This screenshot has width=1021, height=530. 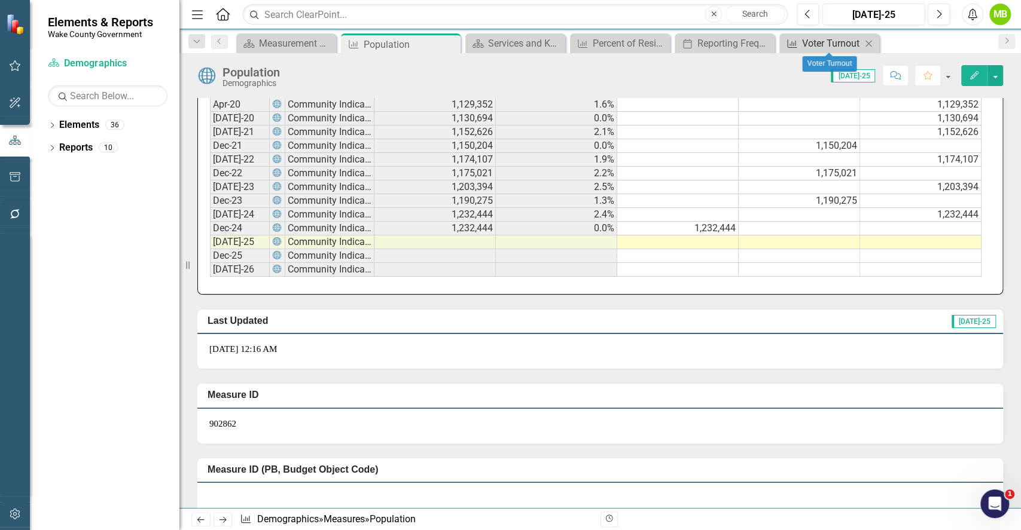 What do you see at coordinates (822, 43) in the screenshot?
I see `a: Voter Turnout` at bounding box center [822, 43].